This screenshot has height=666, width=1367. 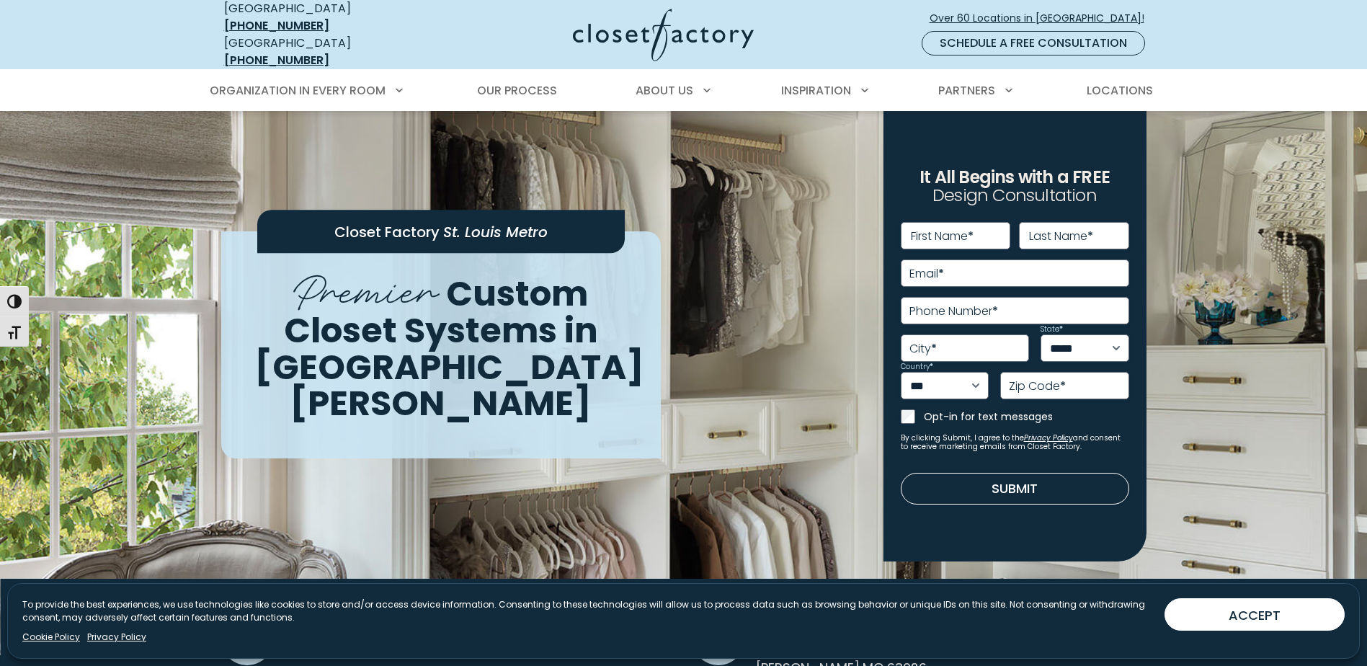 I want to click on nav: Primary Menu, so click(x=684, y=91).